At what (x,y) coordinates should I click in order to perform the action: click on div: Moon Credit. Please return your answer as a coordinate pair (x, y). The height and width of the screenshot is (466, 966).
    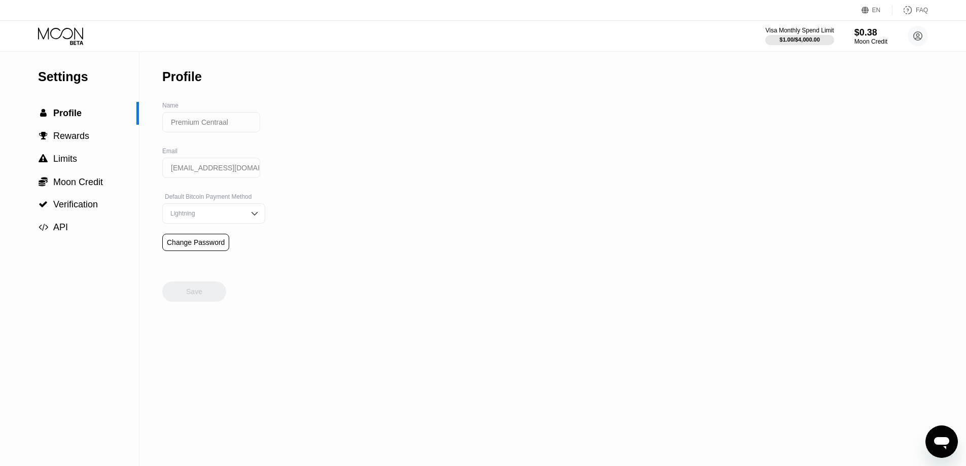
    Looking at the image, I should click on (871, 42).